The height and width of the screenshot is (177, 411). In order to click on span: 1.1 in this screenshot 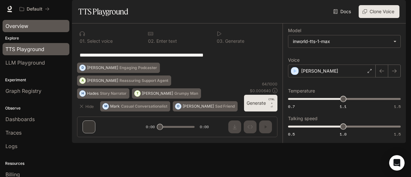, I will do `click(343, 106)`.